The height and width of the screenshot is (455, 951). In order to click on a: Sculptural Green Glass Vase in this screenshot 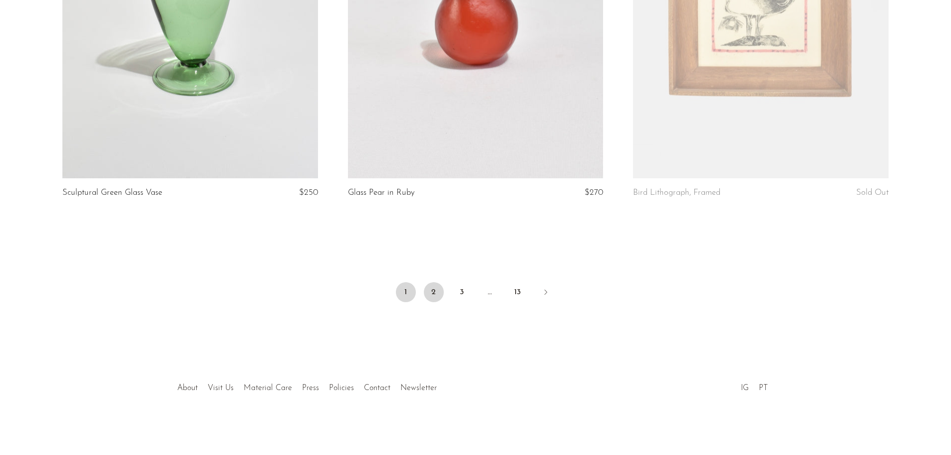, I will do `click(112, 193)`.